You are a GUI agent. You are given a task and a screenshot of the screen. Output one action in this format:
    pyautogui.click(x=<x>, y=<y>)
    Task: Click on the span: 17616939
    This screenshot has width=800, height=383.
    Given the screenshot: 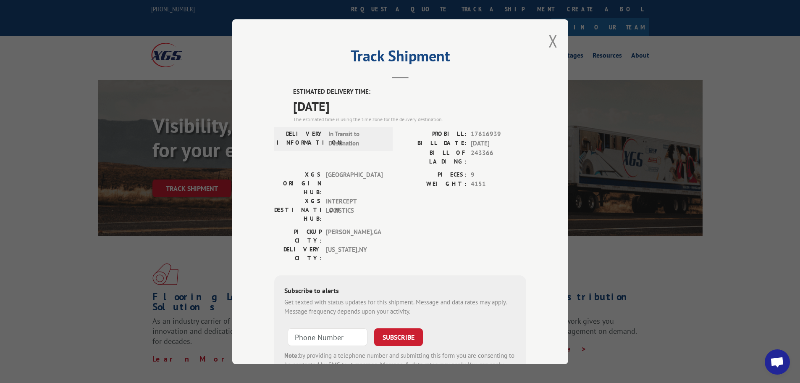 What is the action you would take?
    pyautogui.click(x=499, y=134)
    